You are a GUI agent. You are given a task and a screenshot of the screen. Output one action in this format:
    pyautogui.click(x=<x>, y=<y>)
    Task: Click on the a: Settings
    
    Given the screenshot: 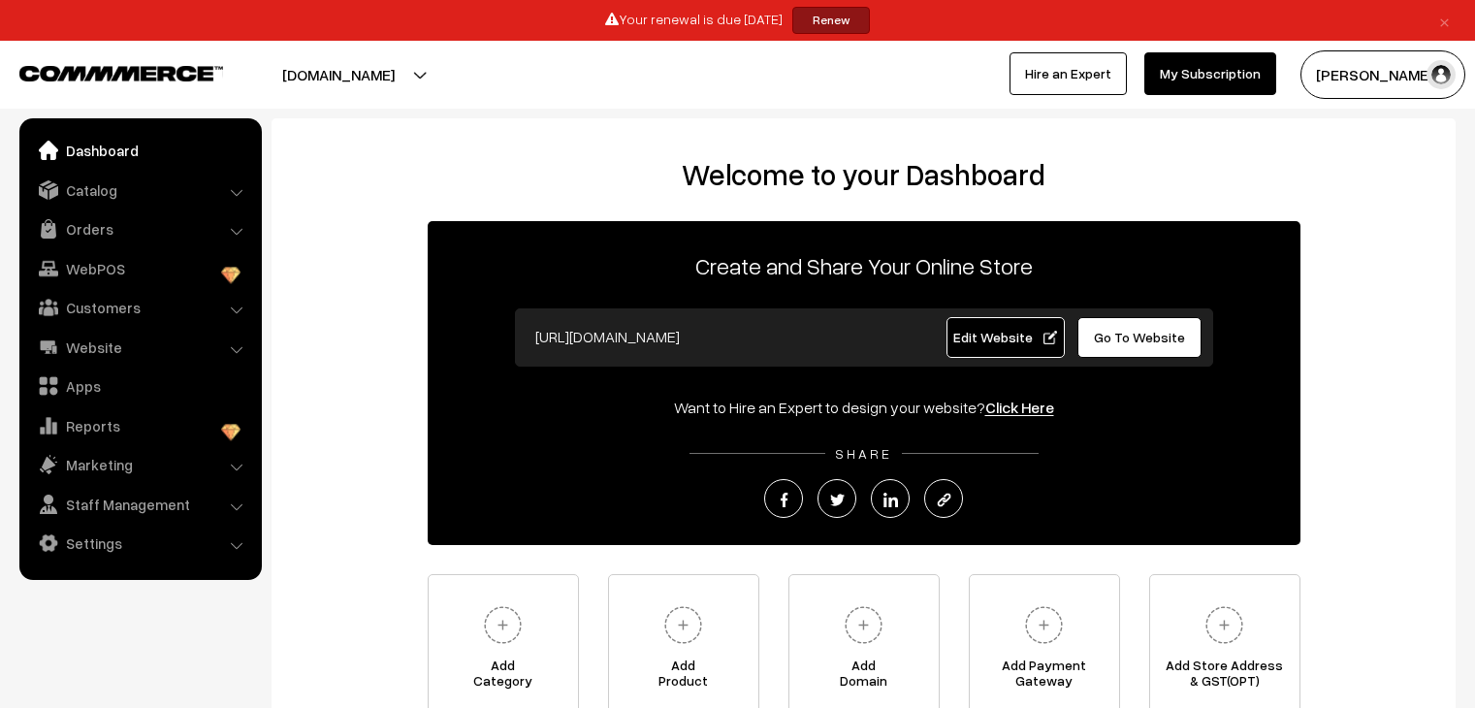 What is the action you would take?
    pyautogui.click(x=140, y=543)
    